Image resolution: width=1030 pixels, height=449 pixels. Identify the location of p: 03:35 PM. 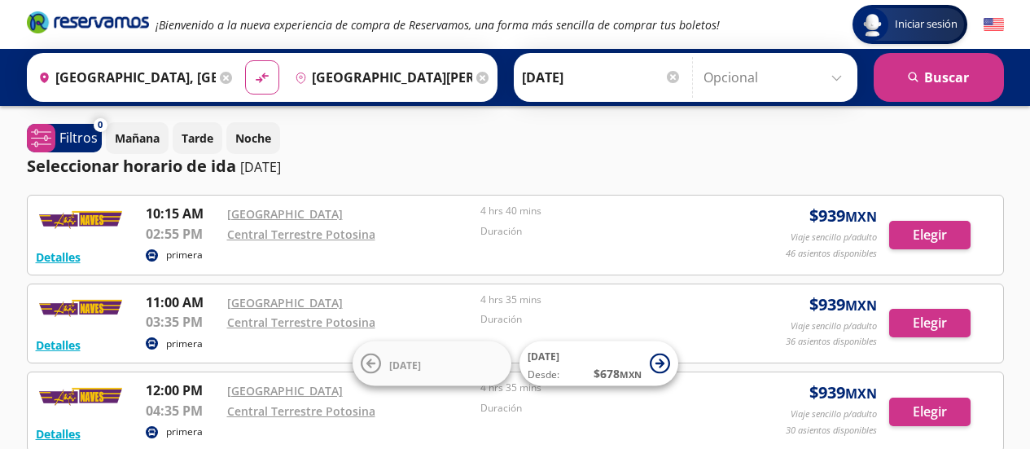
(182, 322).